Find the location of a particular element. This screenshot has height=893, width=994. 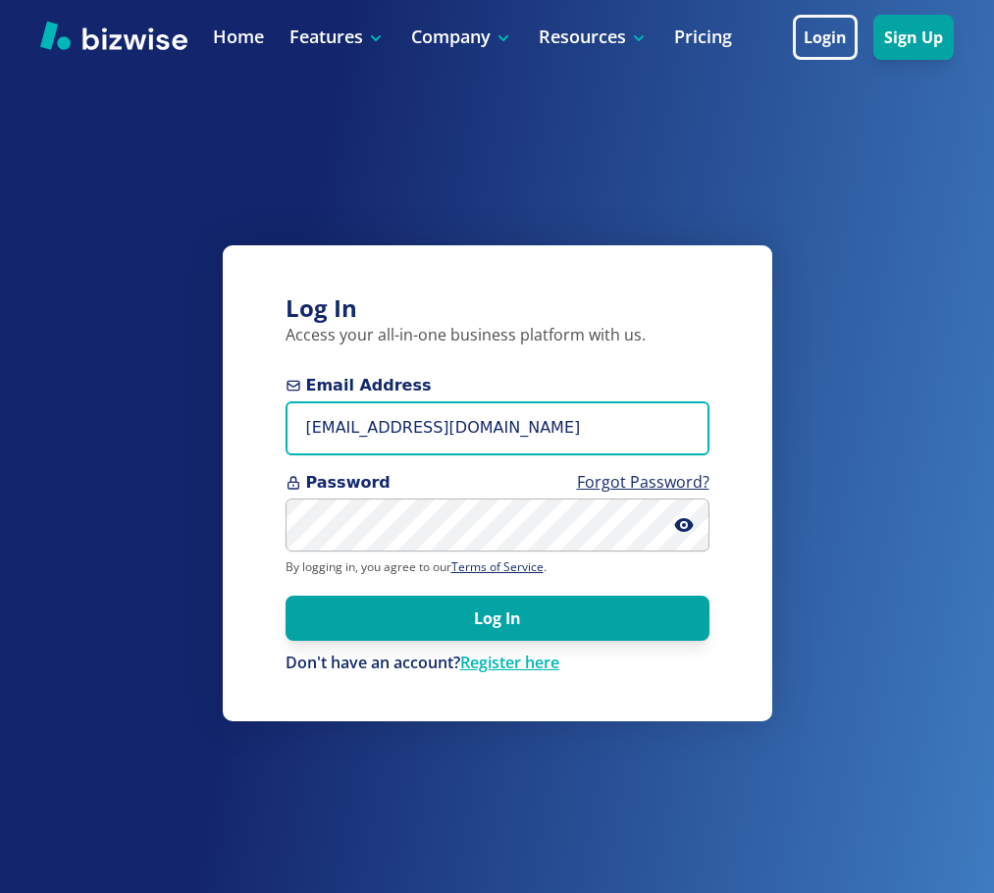

h3: Log In is located at coordinates (498, 308).